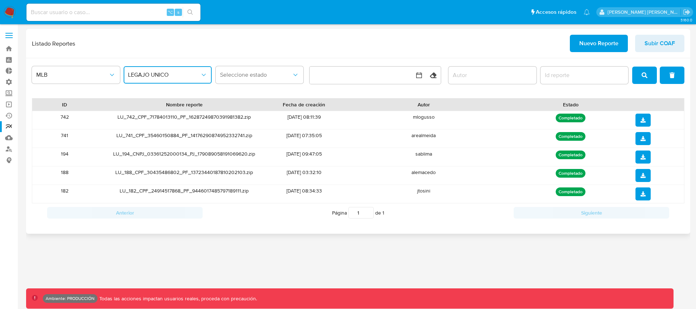  Describe the element at coordinates (190, 12) in the screenshot. I see `button: search-icon` at that location.